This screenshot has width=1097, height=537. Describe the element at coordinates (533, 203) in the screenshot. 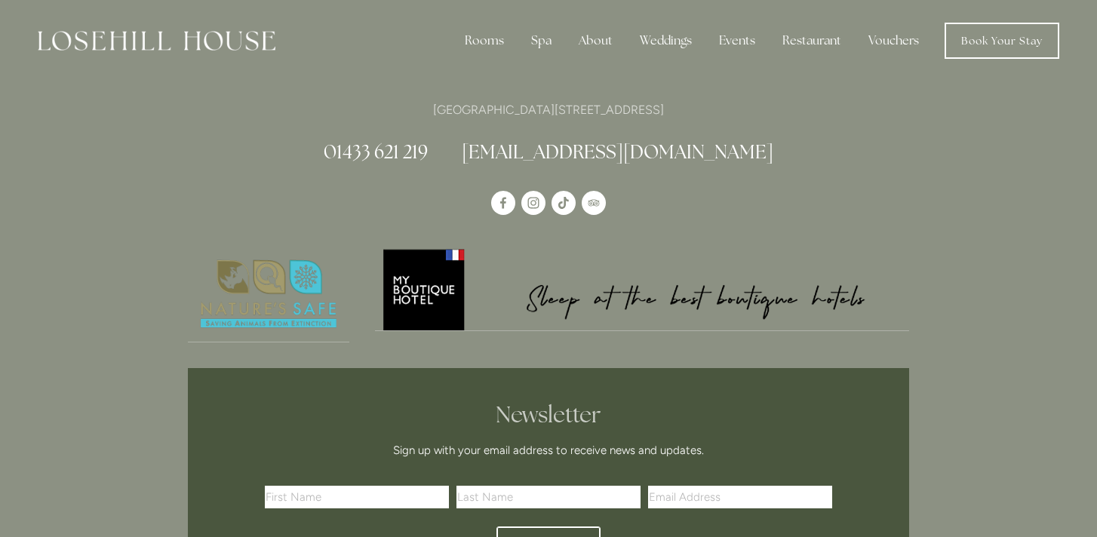

I see `a: Instagram` at that location.